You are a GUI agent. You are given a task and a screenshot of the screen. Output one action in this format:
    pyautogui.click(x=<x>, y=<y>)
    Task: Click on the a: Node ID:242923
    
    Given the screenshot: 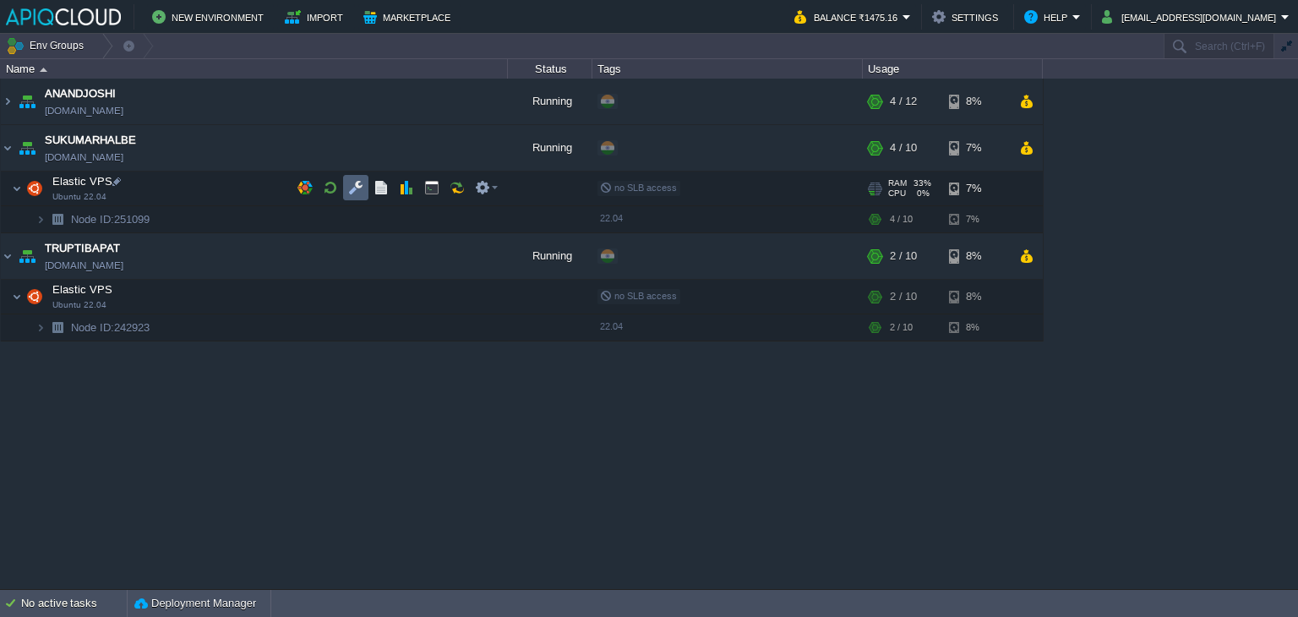 What is the action you would take?
    pyautogui.click(x=111, y=327)
    